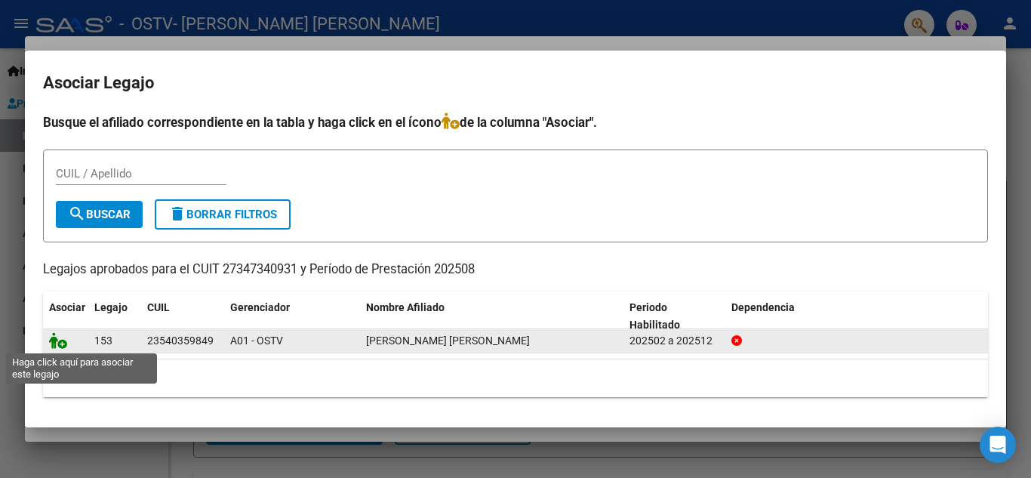 This screenshot has height=478, width=1031. I want to click on button: Buscar, so click(99, 214).